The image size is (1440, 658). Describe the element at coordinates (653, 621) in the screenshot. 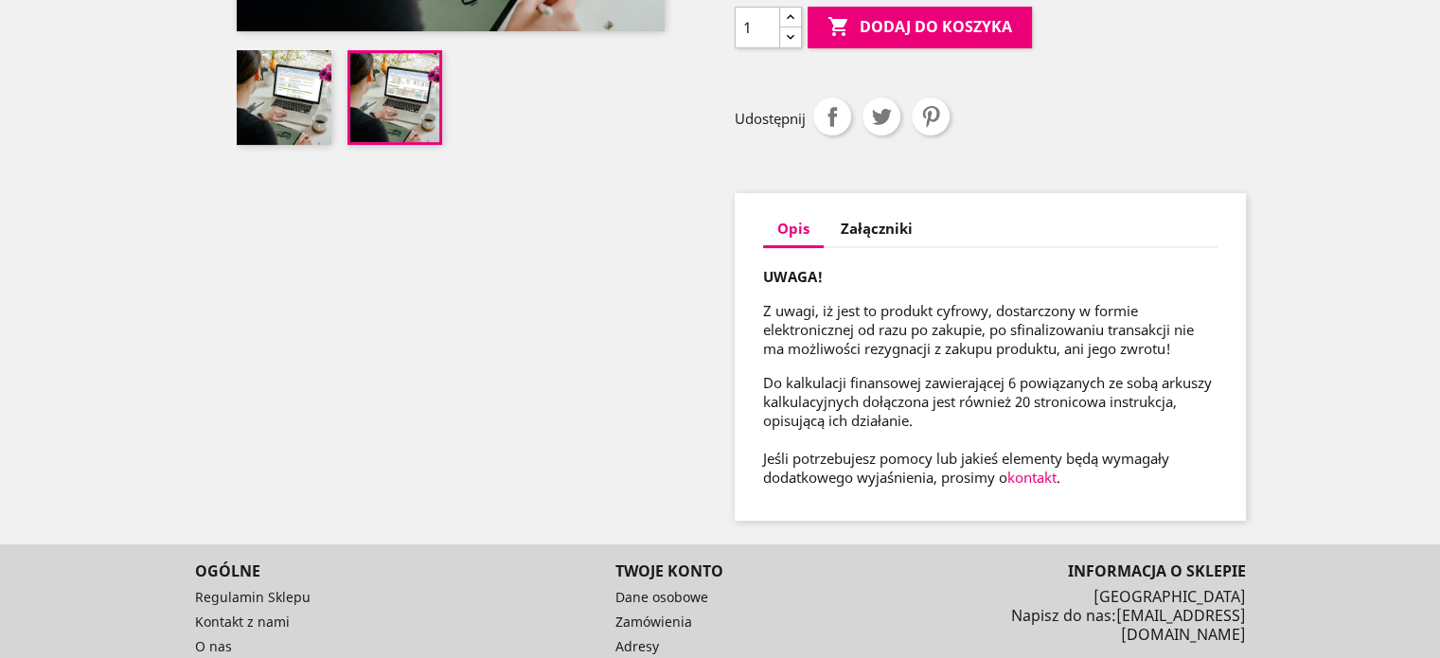

I see `a: Zamówienia` at that location.